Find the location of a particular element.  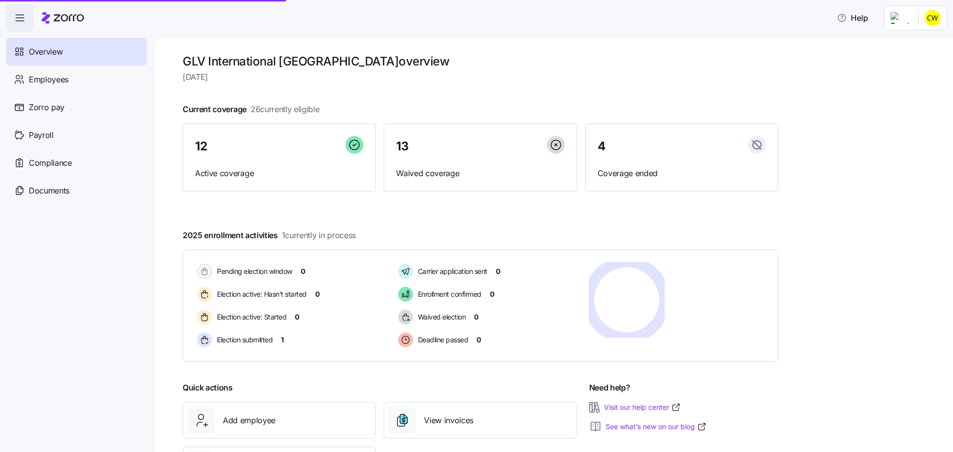

span: 1 currently in process is located at coordinates (319, 235).